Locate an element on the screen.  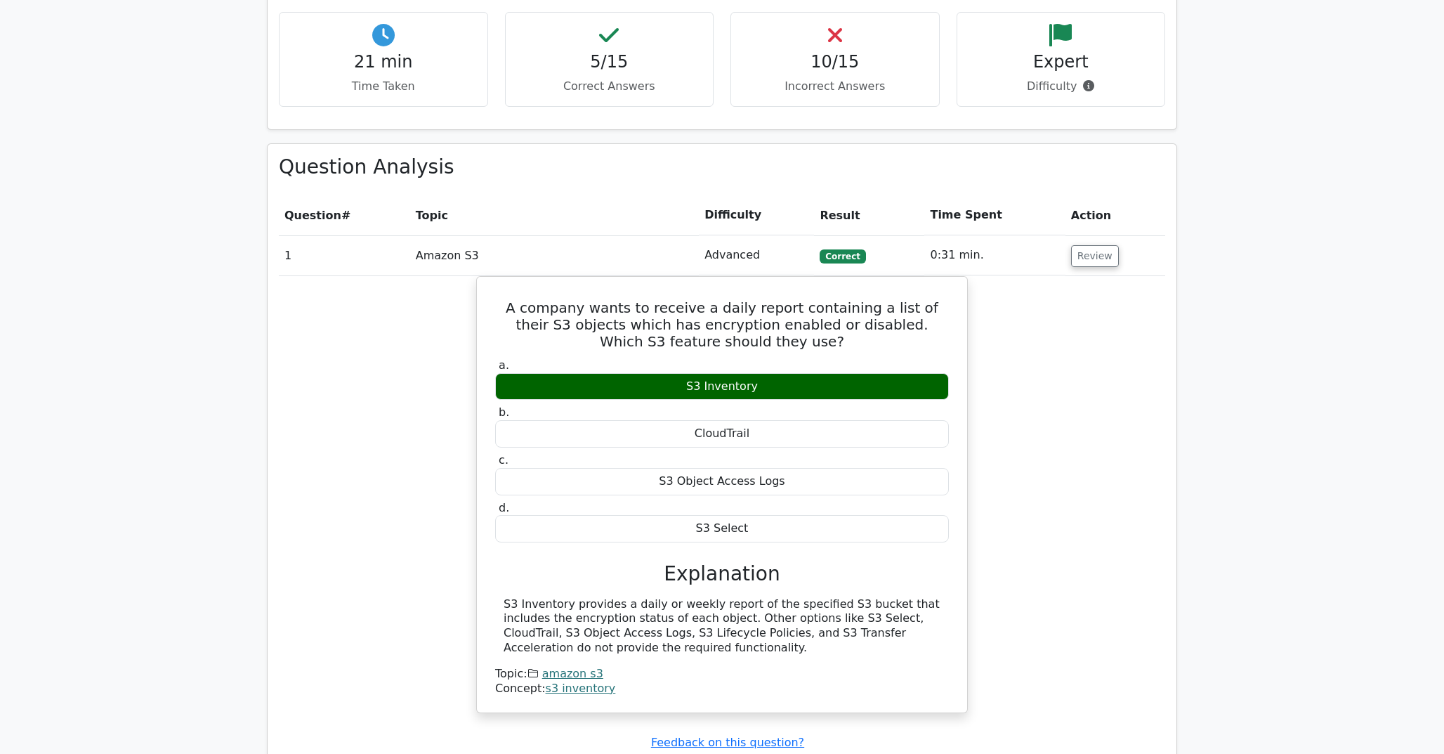
th: Time Spent is located at coordinates (994, 215).